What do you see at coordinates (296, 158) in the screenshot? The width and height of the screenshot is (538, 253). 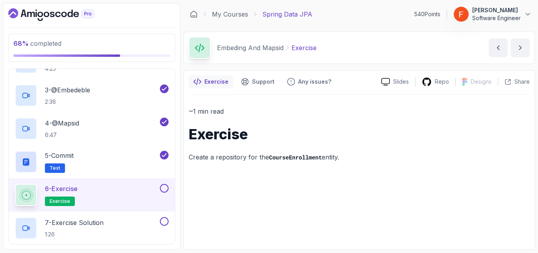 I see `code: CourseEnrollment` at bounding box center [296, 158].